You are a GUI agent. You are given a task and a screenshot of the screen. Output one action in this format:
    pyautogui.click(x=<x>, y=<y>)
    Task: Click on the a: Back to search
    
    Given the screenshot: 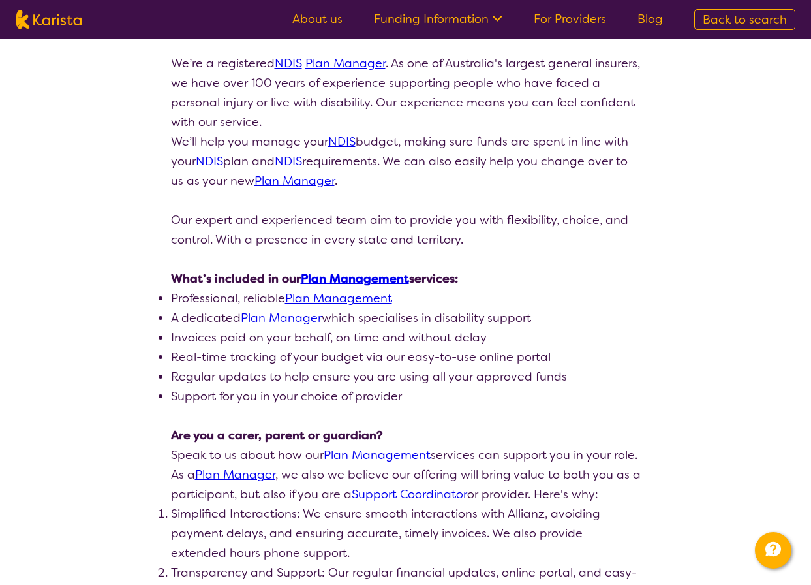 What is the action you would take?
    pyautogui.click(x=744, y=20)
    